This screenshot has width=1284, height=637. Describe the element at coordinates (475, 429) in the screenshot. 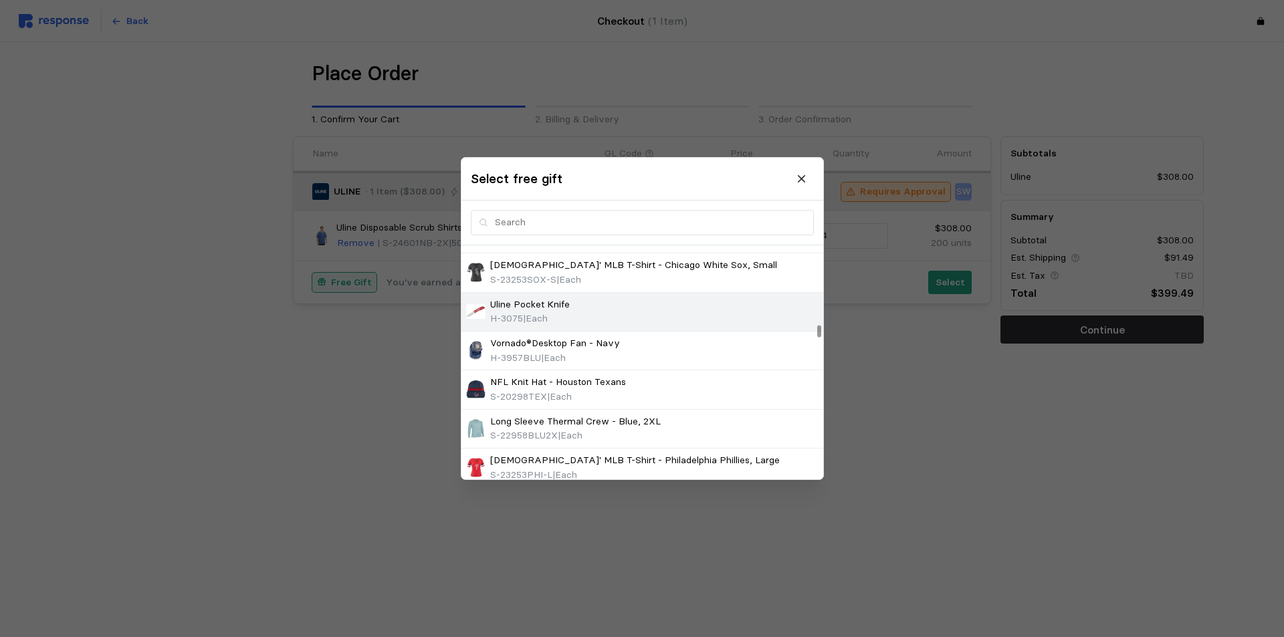

I see `img: S-22958BLU2X` at that location.